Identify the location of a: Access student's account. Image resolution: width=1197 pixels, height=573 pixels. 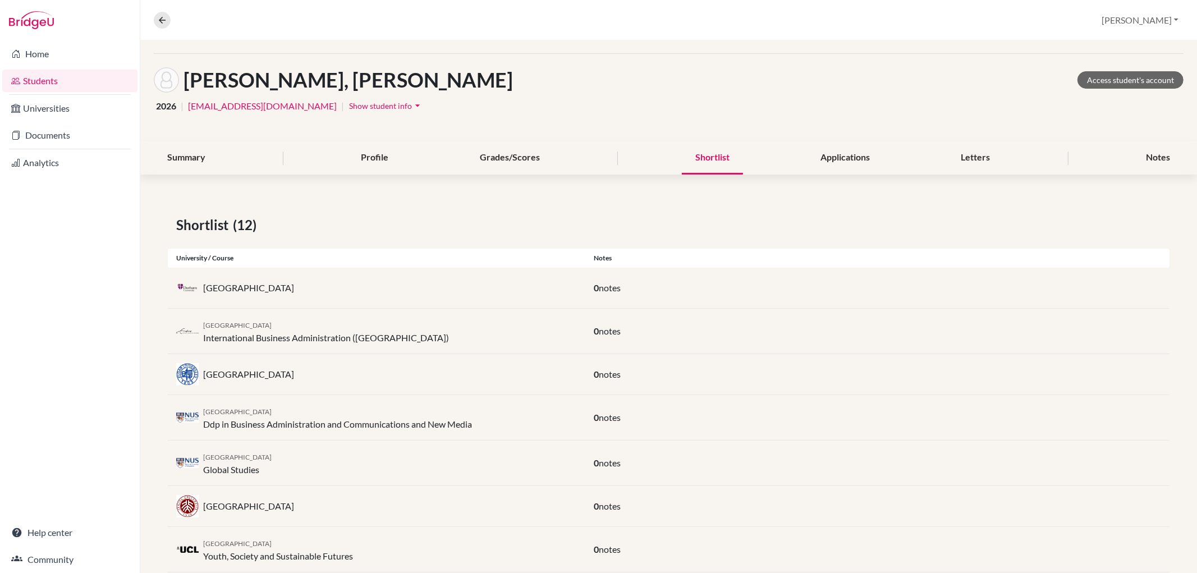
(1130, 80).